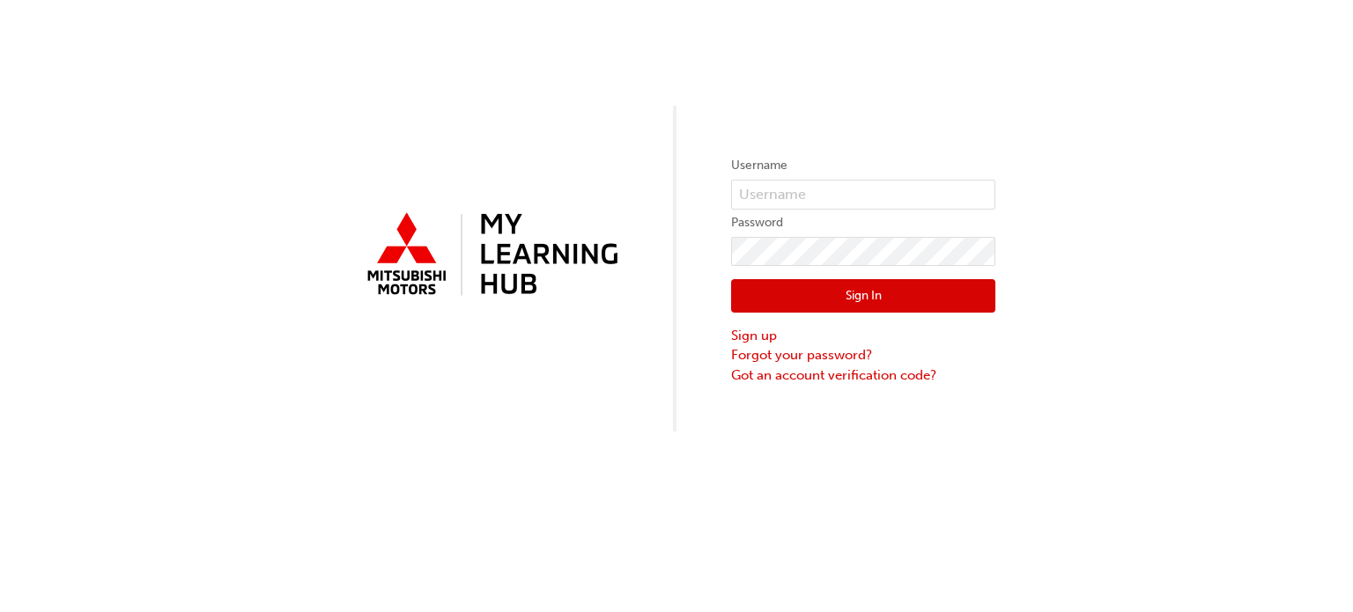  What do you see at coordinates (863, 336) in the screenshot?
I see `a: Sign up` at bounding box center [863, 336].